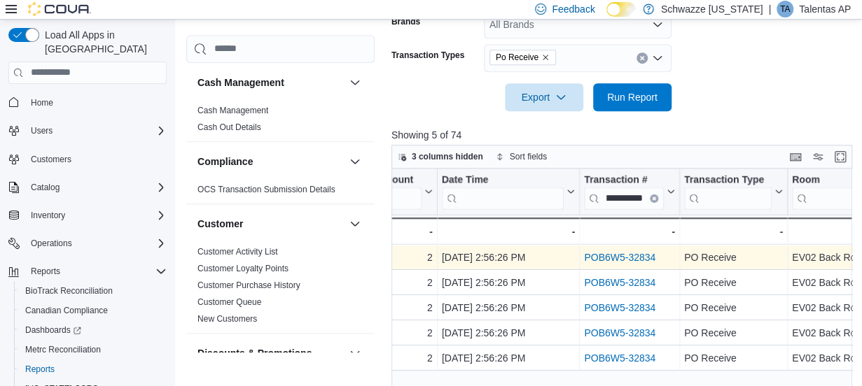  I want to click on button: BioTrack Reconciliation, so click(93, 291).